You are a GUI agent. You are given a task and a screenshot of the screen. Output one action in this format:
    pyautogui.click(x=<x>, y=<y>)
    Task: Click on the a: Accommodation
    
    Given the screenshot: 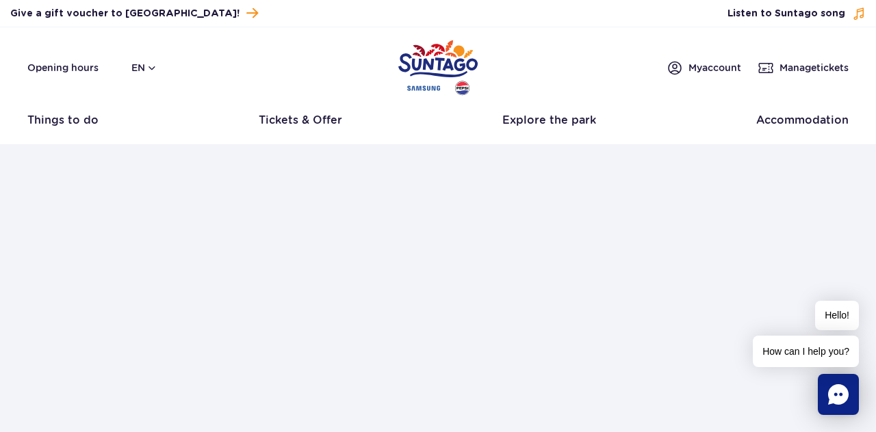 What is the action you would take?
    pyautogui.click(x=802, y=120)
    